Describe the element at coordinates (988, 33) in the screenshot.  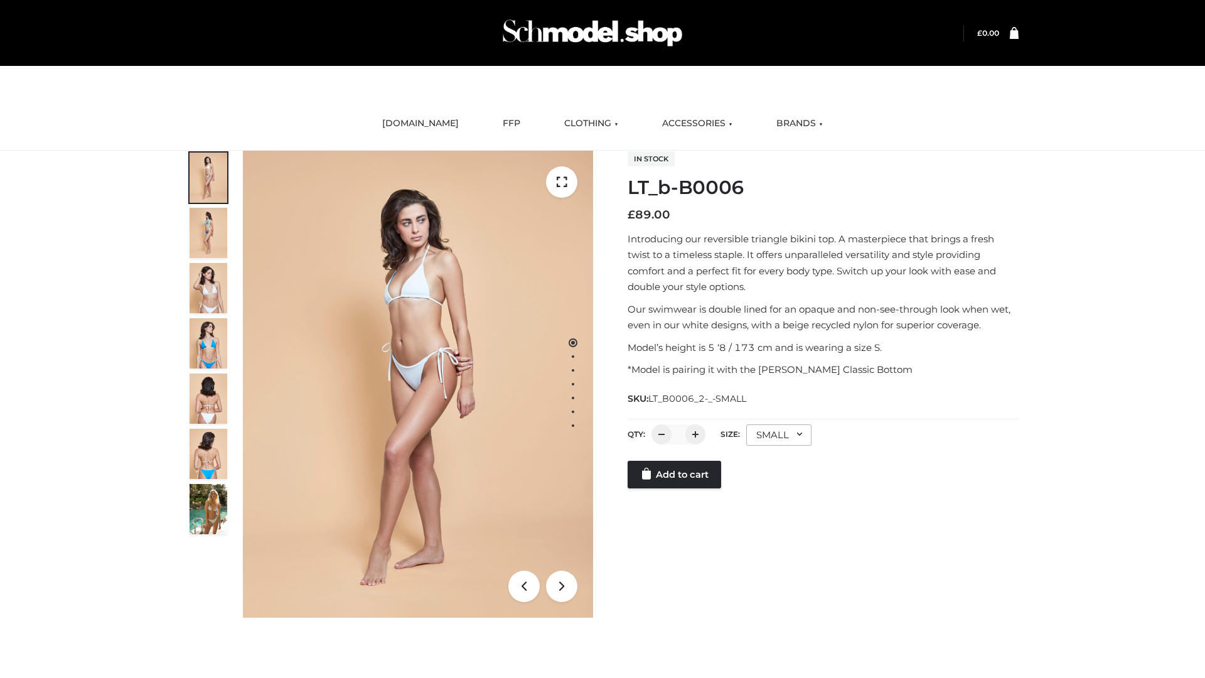
I see `a: £0.00` at that location.